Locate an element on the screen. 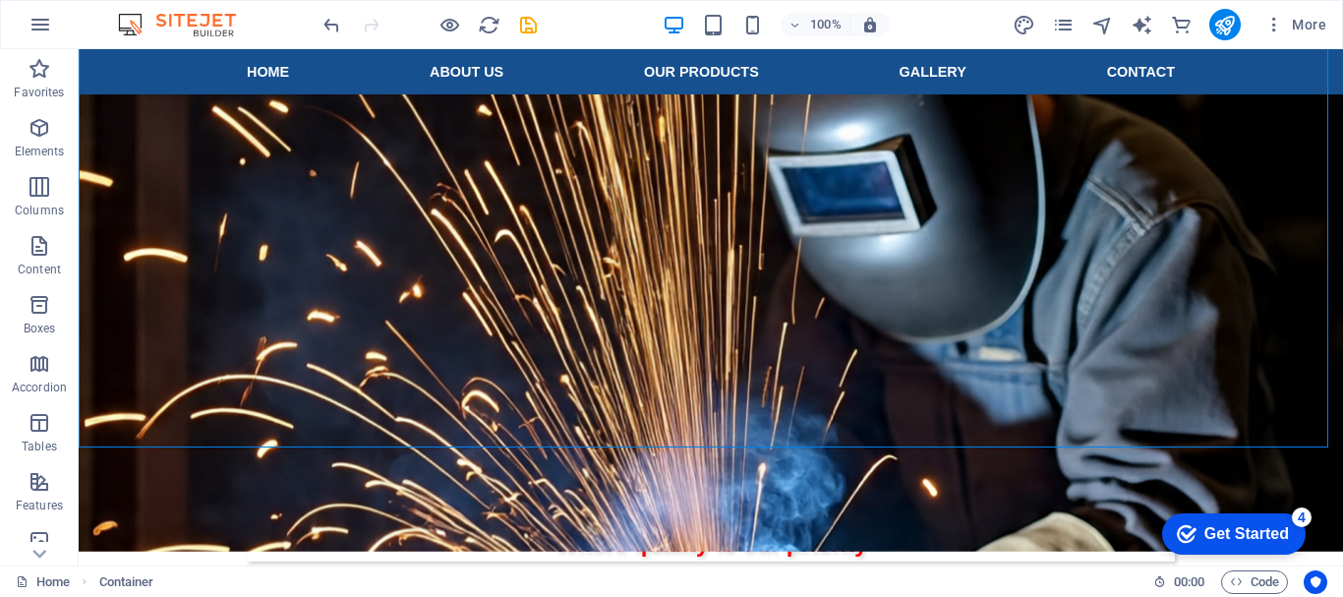 The width and height of the screenshot is (1343, 597). i: On resize automatically adjust zoom level to fit chosen device. is located at coordinates (870, 25).